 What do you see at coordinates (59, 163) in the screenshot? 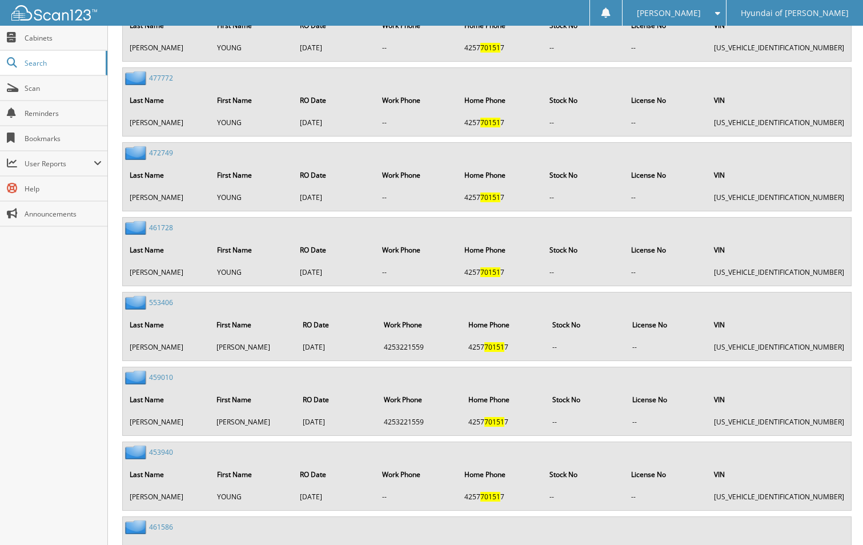
I see `span: User Reports` at bounding box center [59, 163].